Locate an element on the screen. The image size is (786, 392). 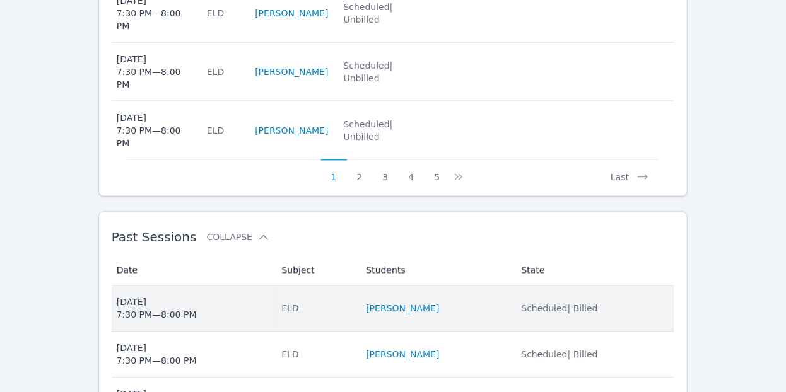
th: State is located at coordinates (594, 271).